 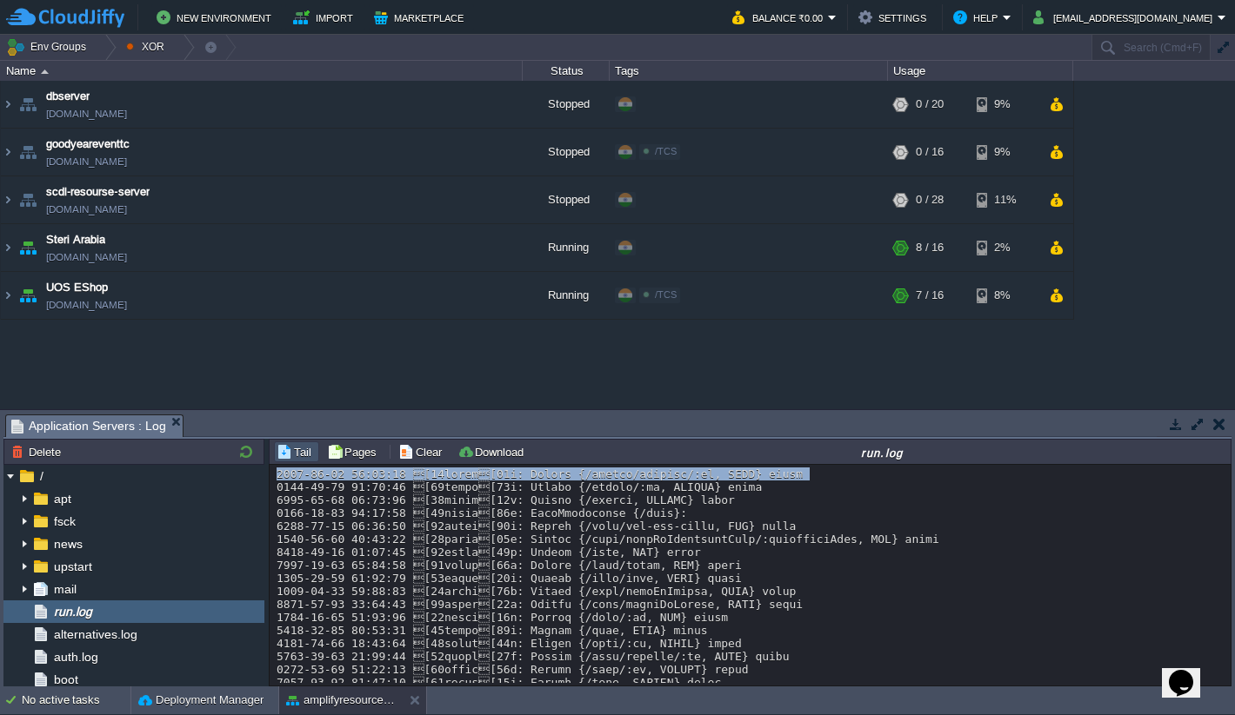 I want to click on div: Tags, so click(x=749, y=70).